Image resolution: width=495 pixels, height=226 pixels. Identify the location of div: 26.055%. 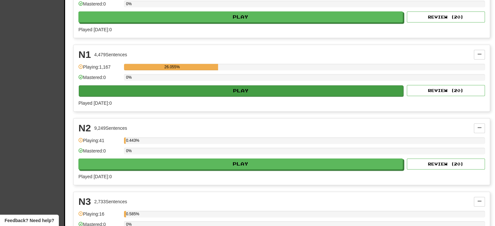
(172, 67).